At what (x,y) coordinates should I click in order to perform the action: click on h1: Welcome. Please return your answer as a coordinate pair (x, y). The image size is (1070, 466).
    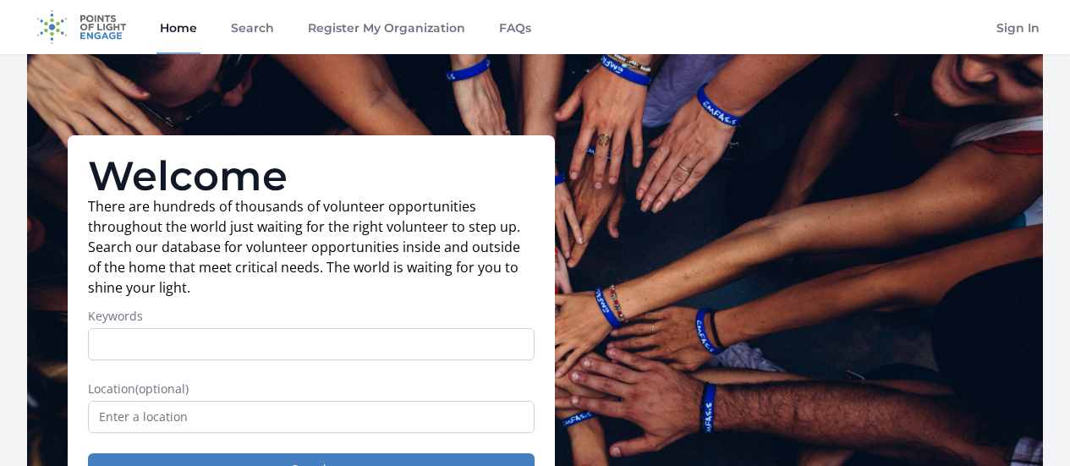
    Looking at the image, I should click on (311, 176).